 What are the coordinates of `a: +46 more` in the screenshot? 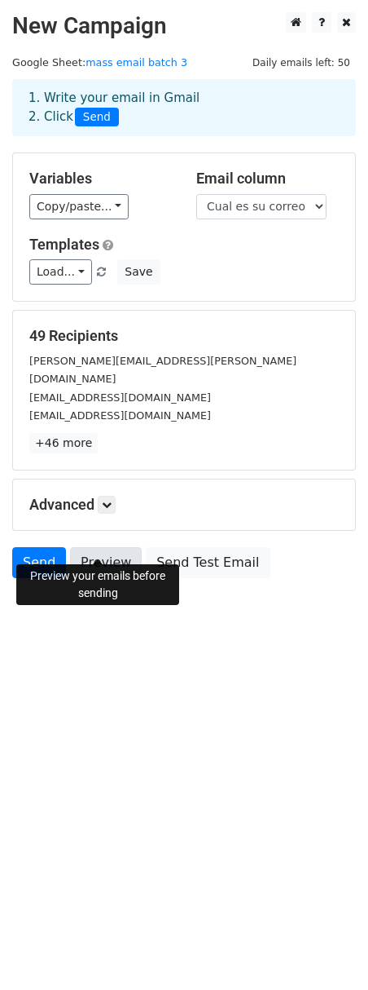 It's located at (64, 443).